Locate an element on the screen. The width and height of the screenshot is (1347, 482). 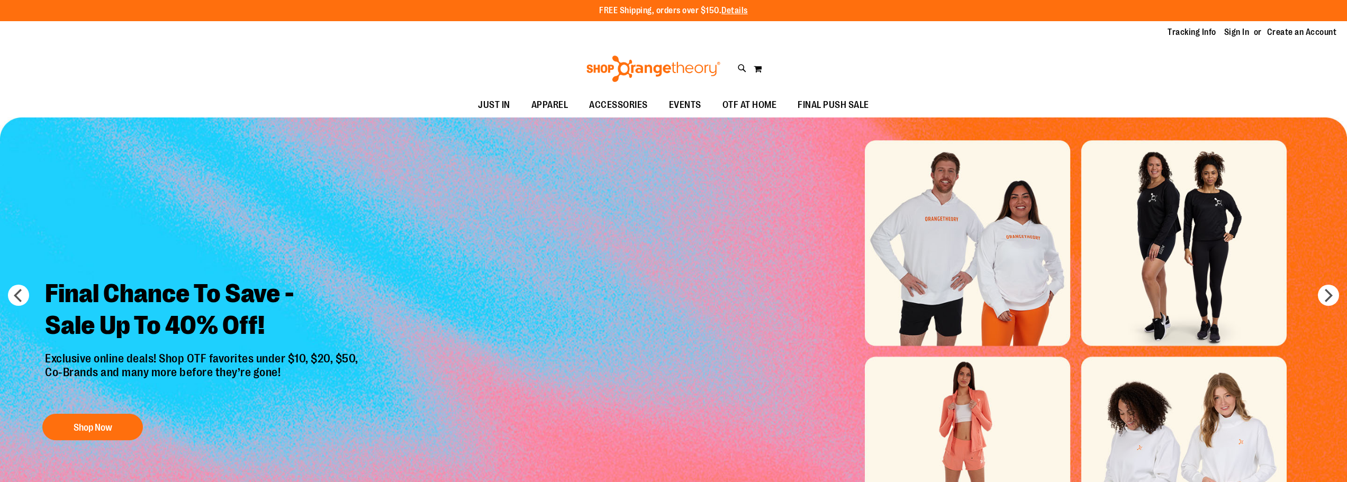
a: Sign In is located at coordinates (1237, 32).